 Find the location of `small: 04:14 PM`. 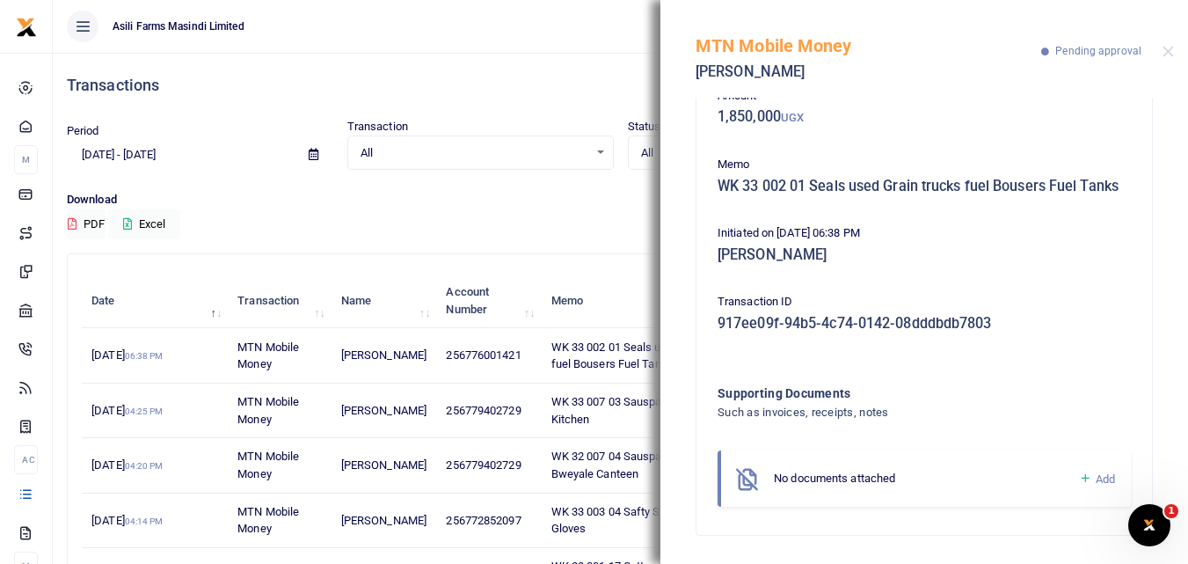

small: 04:14 PM is located at coordinates (144, 521).